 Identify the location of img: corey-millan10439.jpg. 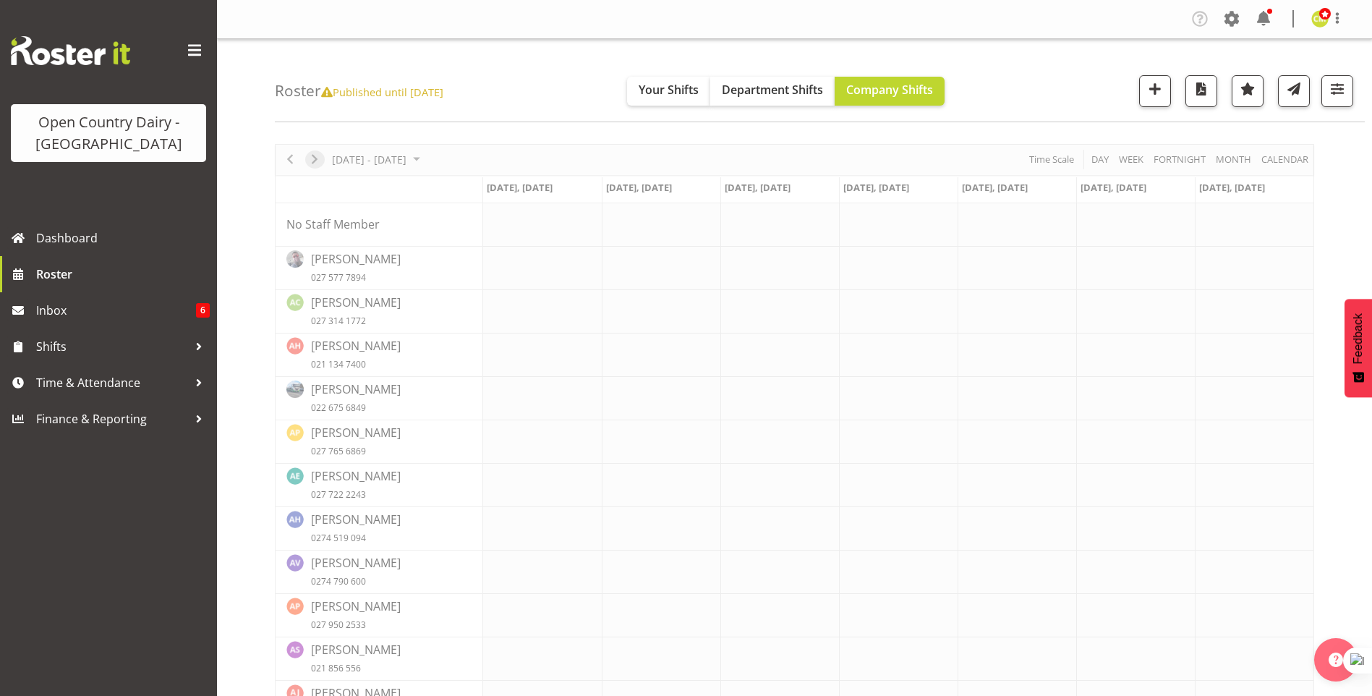
(1320, 19).